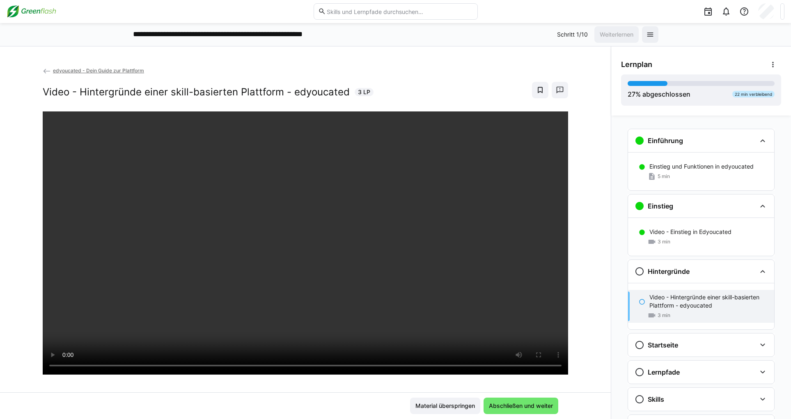 The width and height of the screenshot is (791, 419). I want to click on span: Material überspringen, so click(445, 405).